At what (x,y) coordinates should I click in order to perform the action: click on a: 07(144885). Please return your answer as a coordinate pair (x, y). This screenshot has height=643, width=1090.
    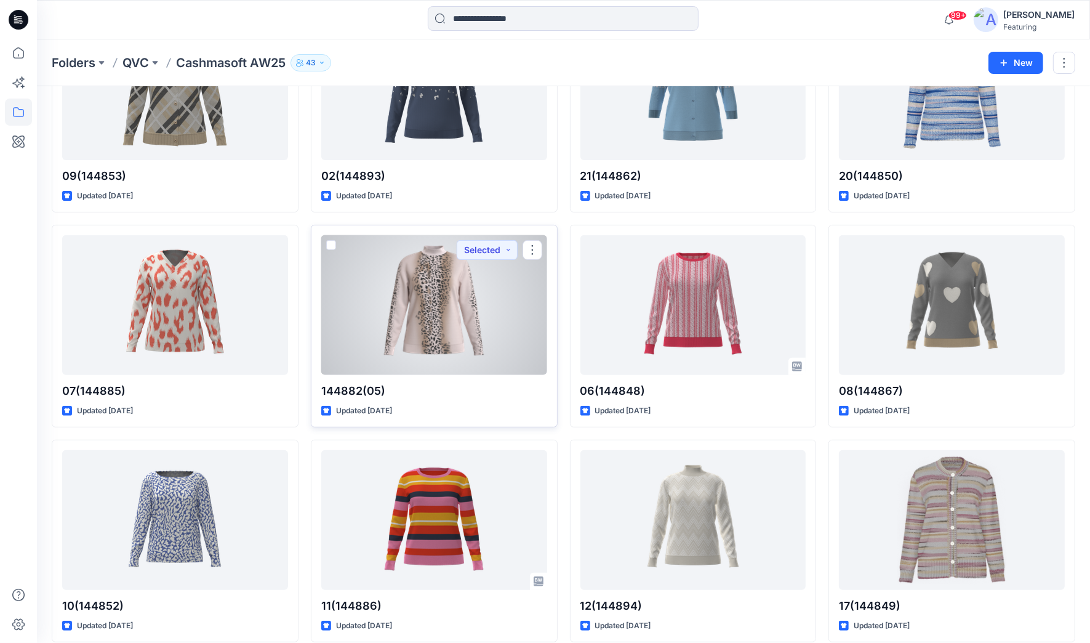
    Looking at the image, I should click on (175, 305).